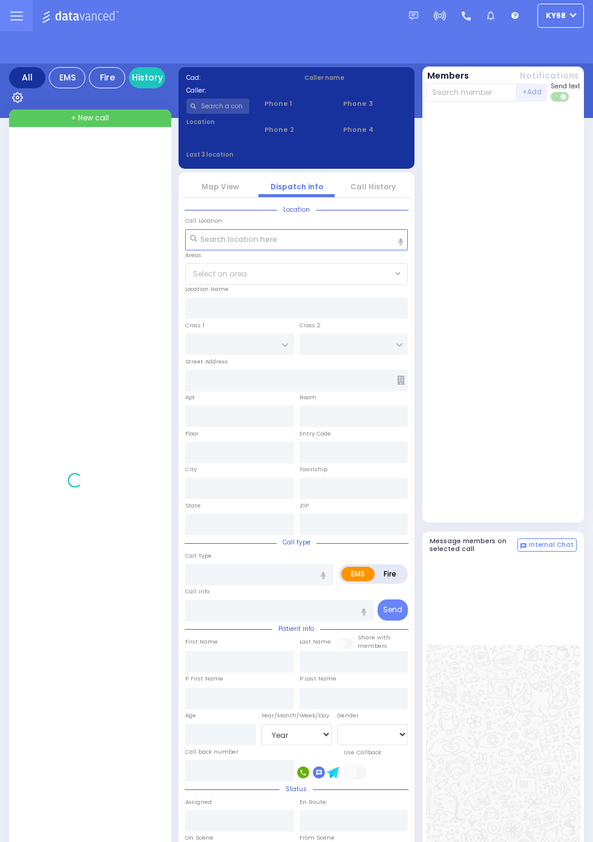 Image resolution: width=593 pixels, height=842 pixels. What do you see at coordinates (296, 629) in the screenshot?
I see `span: Patient info` at bounding box center [296, 629].